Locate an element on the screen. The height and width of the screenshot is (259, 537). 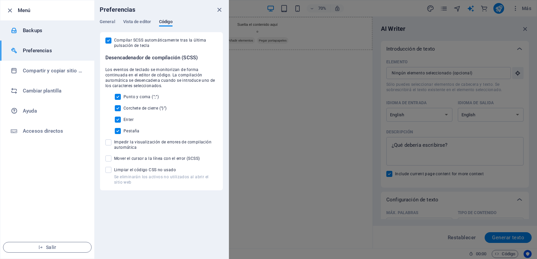
div: Preferencias is located at coordinates (161, 25).